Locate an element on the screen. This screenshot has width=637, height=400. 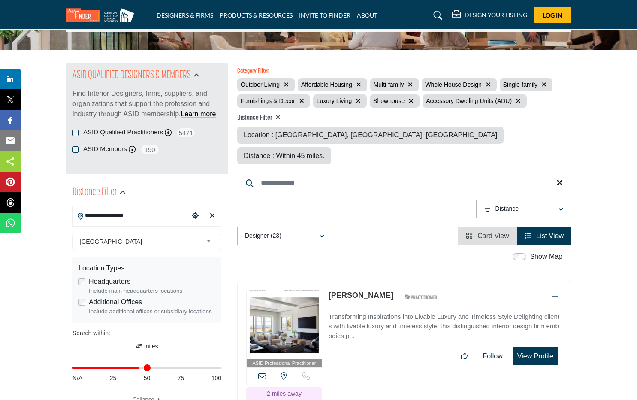
a: DESIGNERS & FIRMS is located at coordinates (185, 15).